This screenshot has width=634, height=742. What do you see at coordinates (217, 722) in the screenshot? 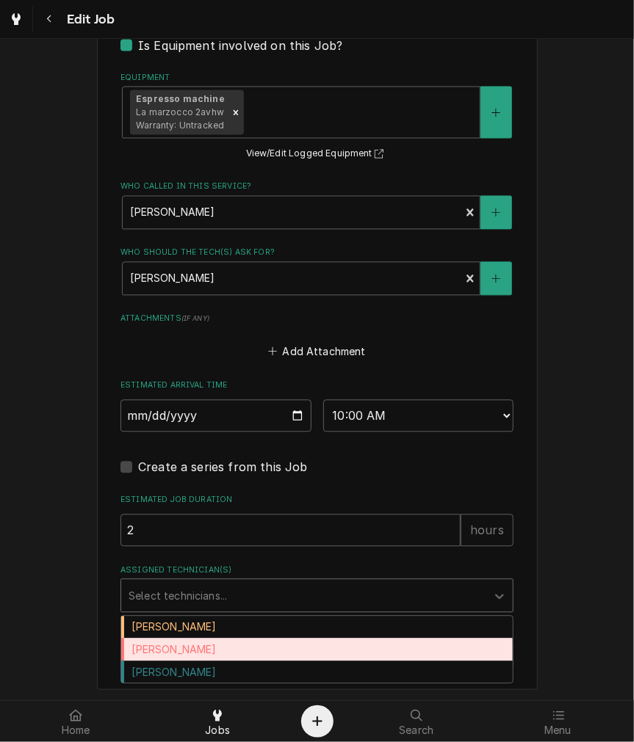
I see `a: Jobs` at bounding box center [217, 722].